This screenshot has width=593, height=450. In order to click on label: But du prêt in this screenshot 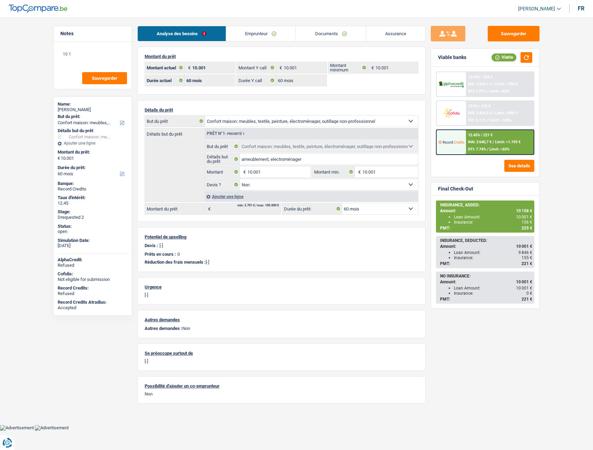, I will do `click(222, 146)`.